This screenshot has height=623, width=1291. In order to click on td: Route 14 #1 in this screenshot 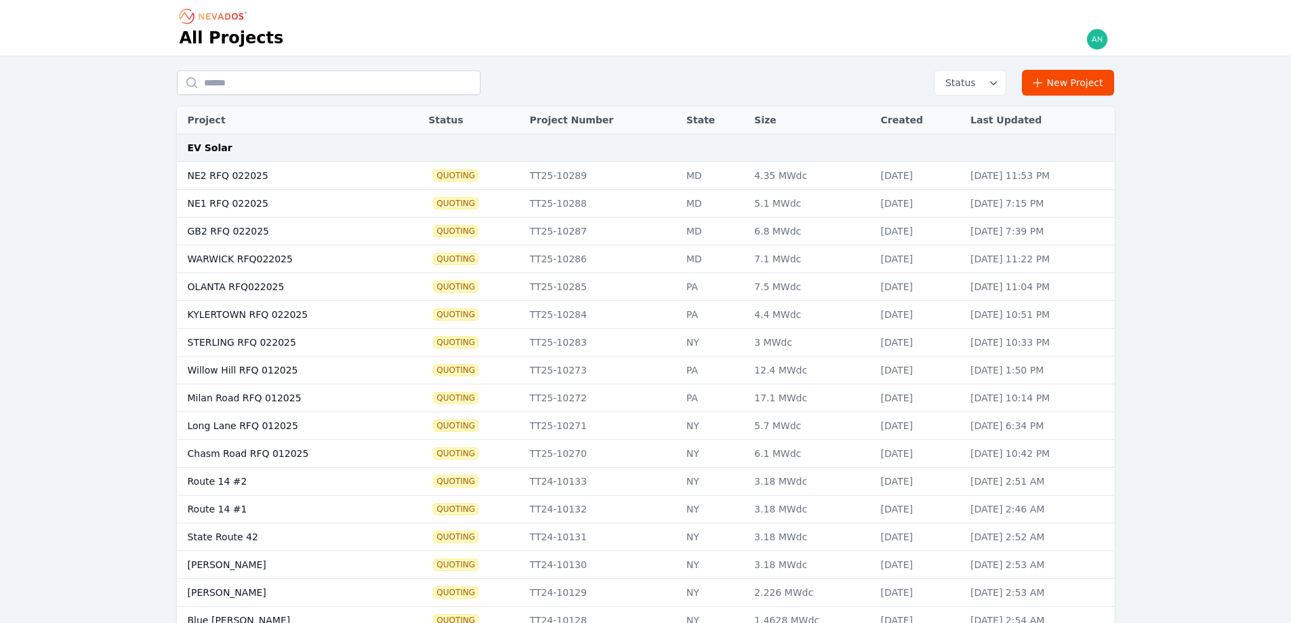, I will do `click(289, 509)`.